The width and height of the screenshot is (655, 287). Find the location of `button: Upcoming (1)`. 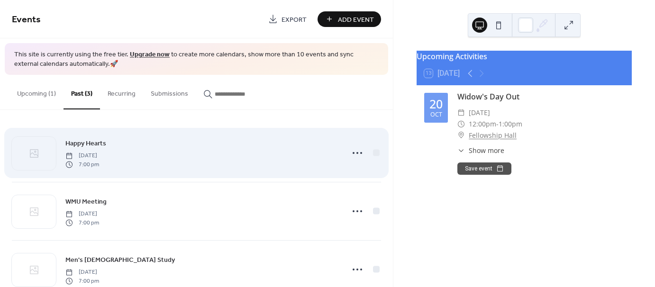

button: Upcoming (1) is located at coordinates (36, 91).